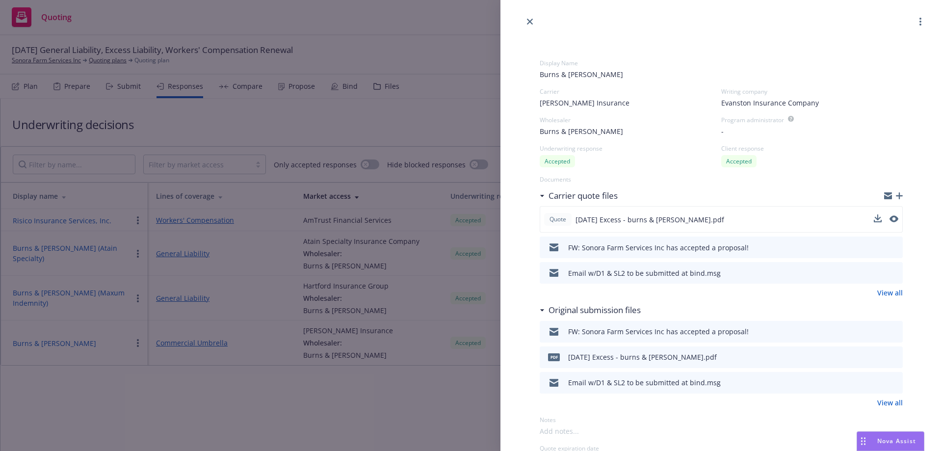 The width and height of the screenshot is (942, 451). Describe the element at coordinates (590, 310) in the screenshot. I see `div: Original submission files` at that location.